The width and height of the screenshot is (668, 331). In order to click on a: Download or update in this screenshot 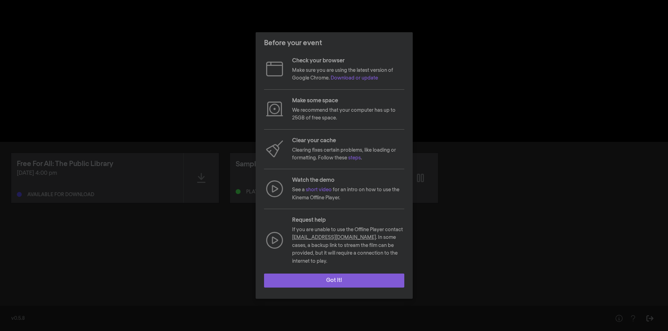, I will do `click(354, 78)`.